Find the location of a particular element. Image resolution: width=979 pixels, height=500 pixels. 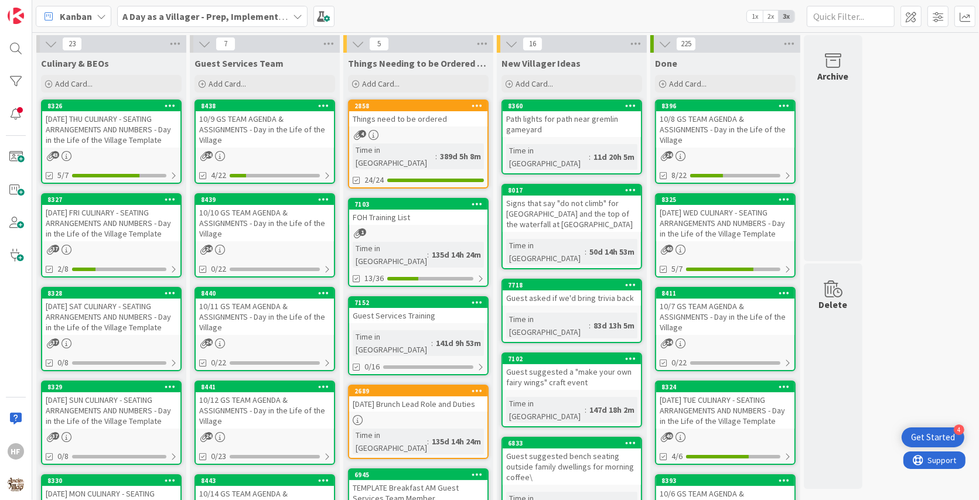

span: 23 is located at coordinates (72, 44).